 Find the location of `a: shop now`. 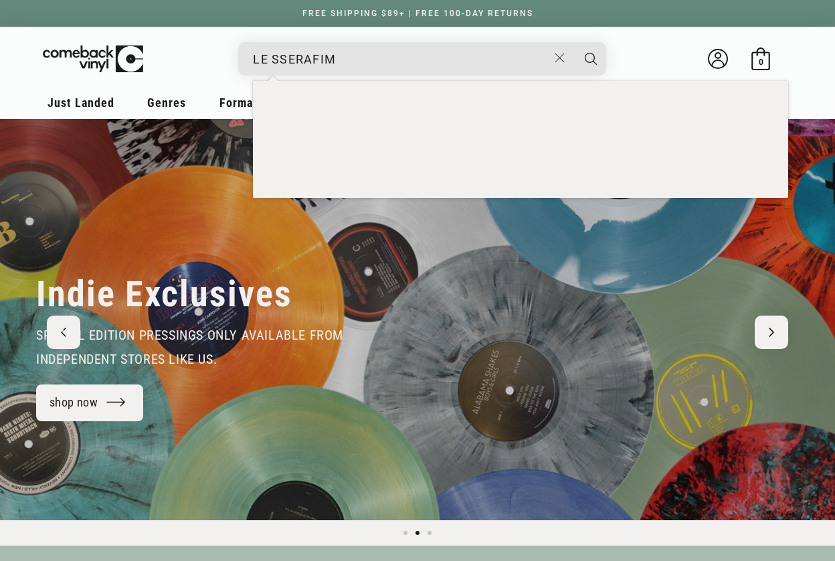

a: shop now is located at coordinates (90, 403).